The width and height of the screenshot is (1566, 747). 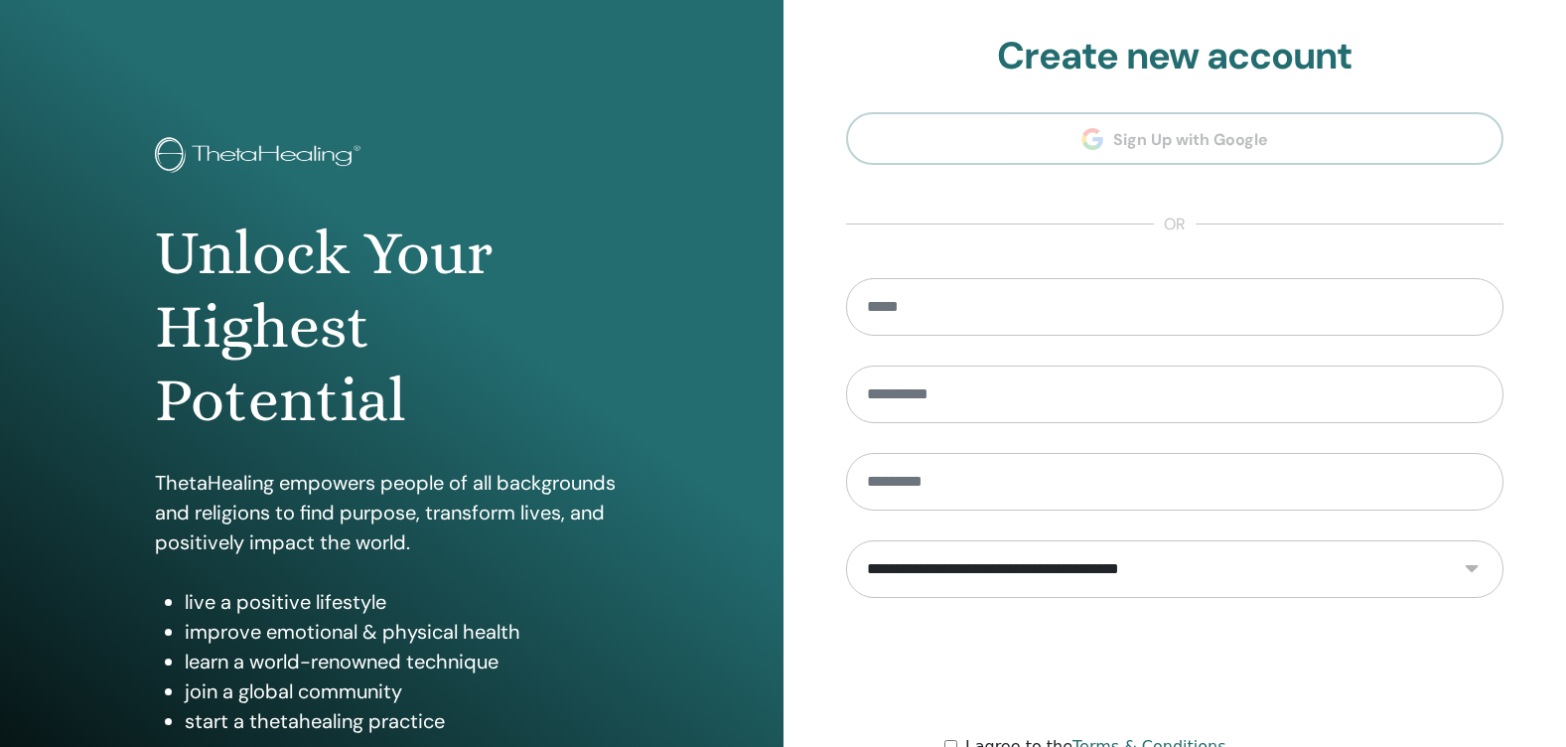 What do you see at coordinates (406, 661) in the screenshot?
I see `li: learn a world-renowned technique` at bounding box center [406, 661].